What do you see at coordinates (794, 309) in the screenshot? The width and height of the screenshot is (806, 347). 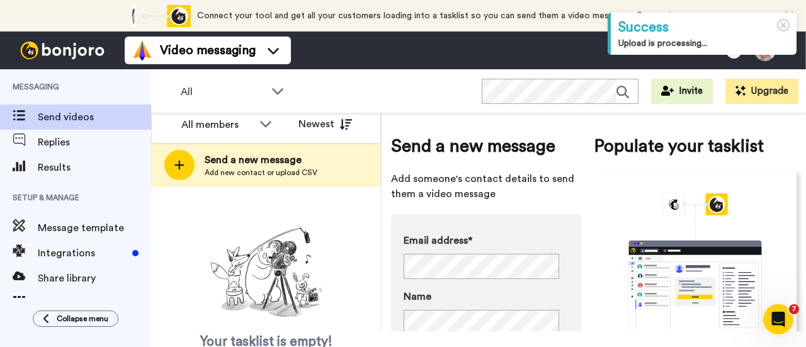 I see `span: 7` at bounding box center [794, 309].